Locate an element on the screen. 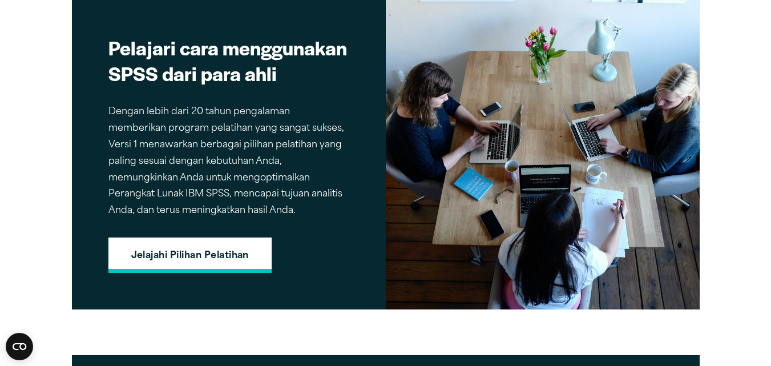 Image resolution: width=771 pixels, height=366 pixels. font: Pelajari cara menggunakan SPSS dari para ahli is located at coordinates (228, 60).